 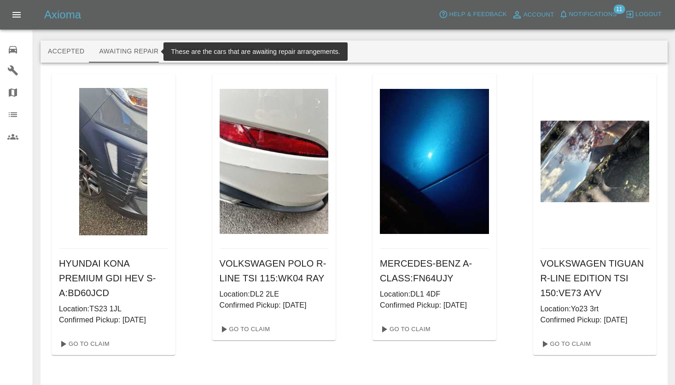 I want to click on button: In Repair, so click(x=190, y=52).